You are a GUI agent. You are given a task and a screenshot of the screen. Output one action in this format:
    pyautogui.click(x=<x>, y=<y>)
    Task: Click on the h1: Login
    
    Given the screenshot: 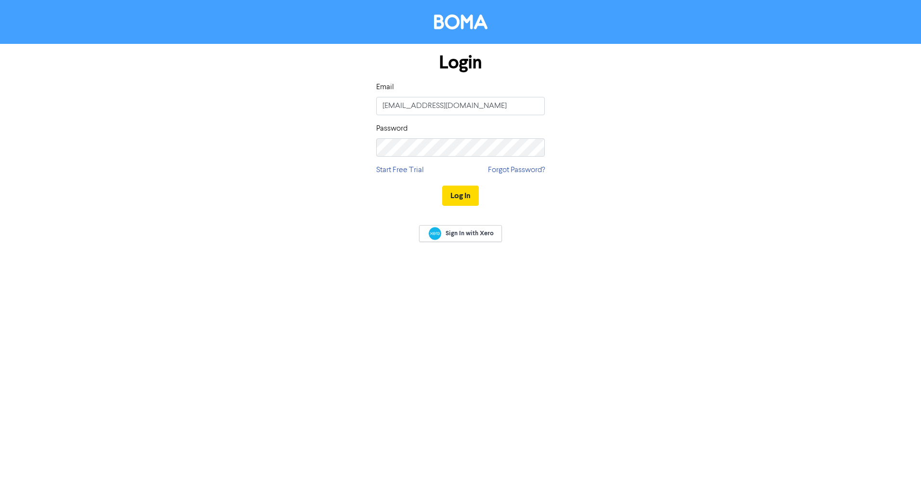 What is the action you would take?
    pyautogui.click(x=461, y=63)
    